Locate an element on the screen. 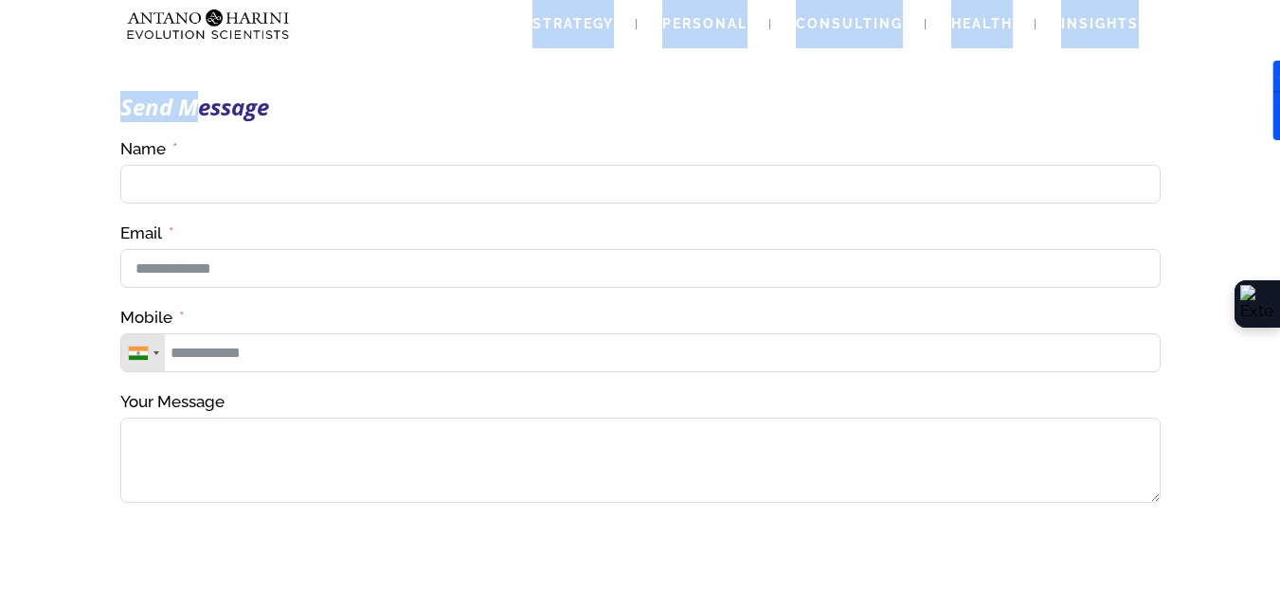 The image size is (1280, 607). div: Telephone country code is located at coordinates (143, 353).